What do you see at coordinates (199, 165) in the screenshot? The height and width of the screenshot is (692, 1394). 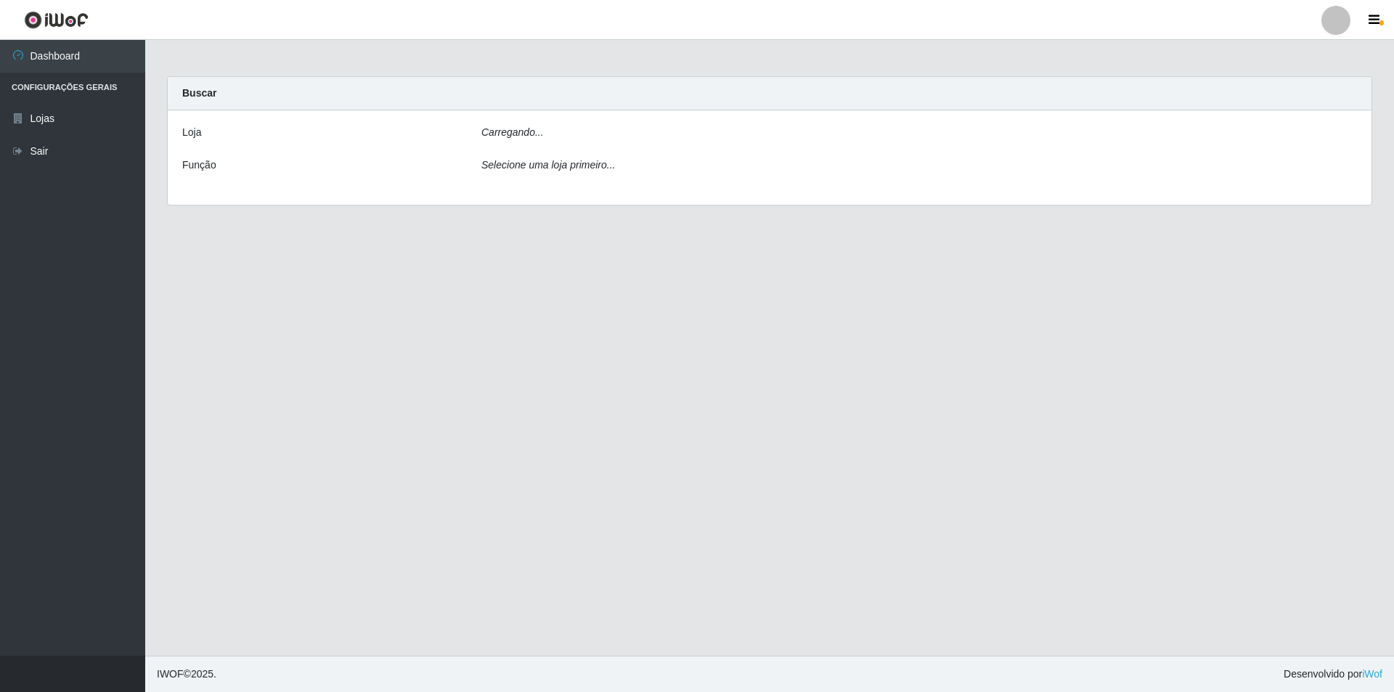 I see `label: Função` at bounding box center [199, 165].